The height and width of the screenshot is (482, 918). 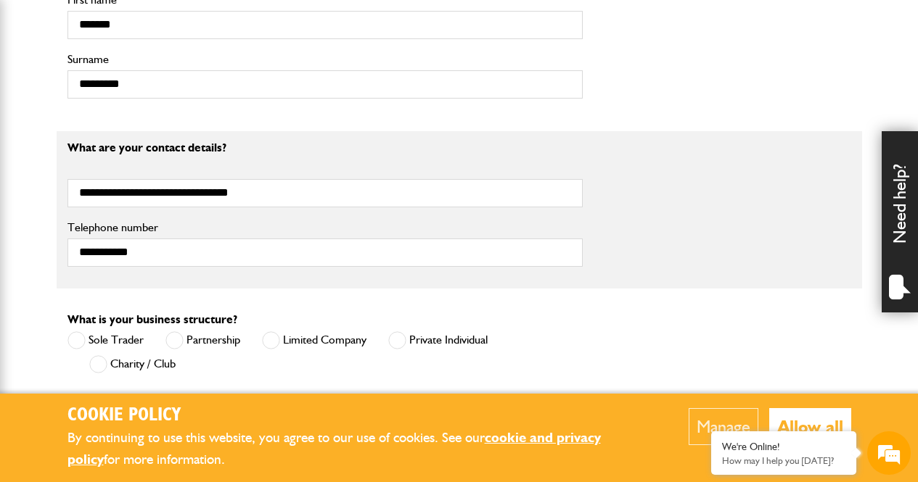 I want to click on button: Manage, so click(x=723, y=426).